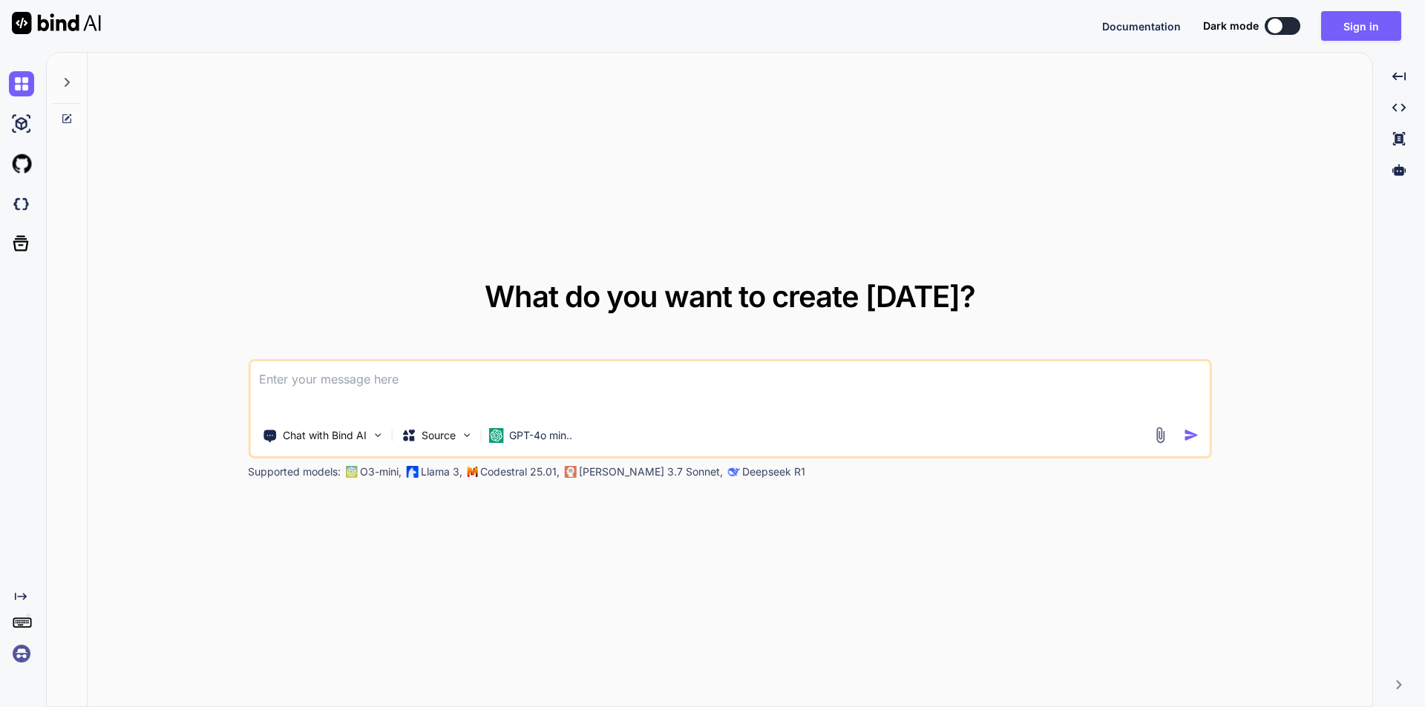 The image size is (1425, 707). Describe the element at coordinates (324, 436) in the screenshot. I see `p: Chat with Bind AI` at that location.